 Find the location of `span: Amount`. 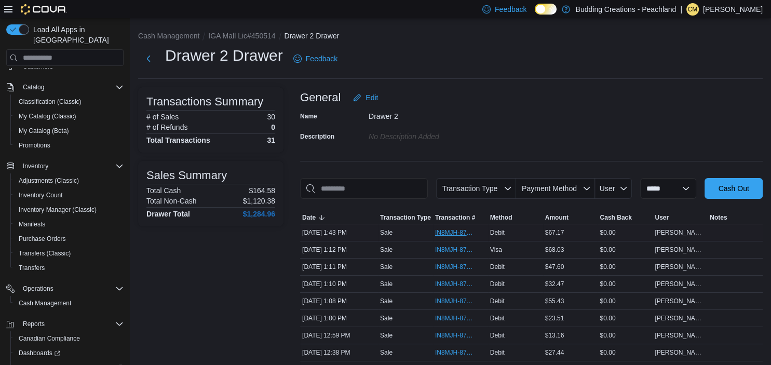

span: Amount is located at coordinates (557, 218).